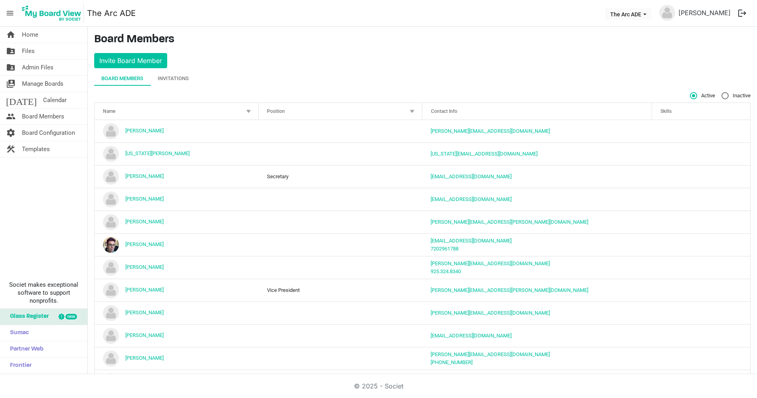  I want to click on td: lee@arc-ad.org is template cell column header Contact Info, so click(536, 313).